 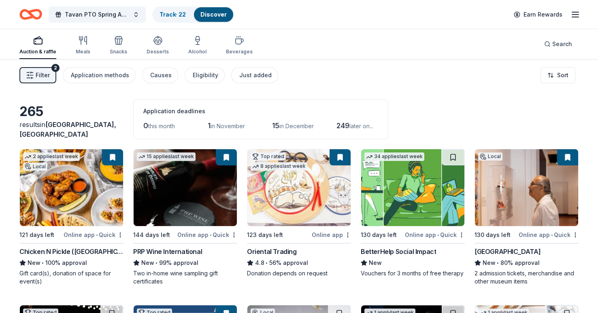 What do you see at coordinates (213, 14) in the screenshot?
I see `a: Discover` at bounding box center [213, 14].